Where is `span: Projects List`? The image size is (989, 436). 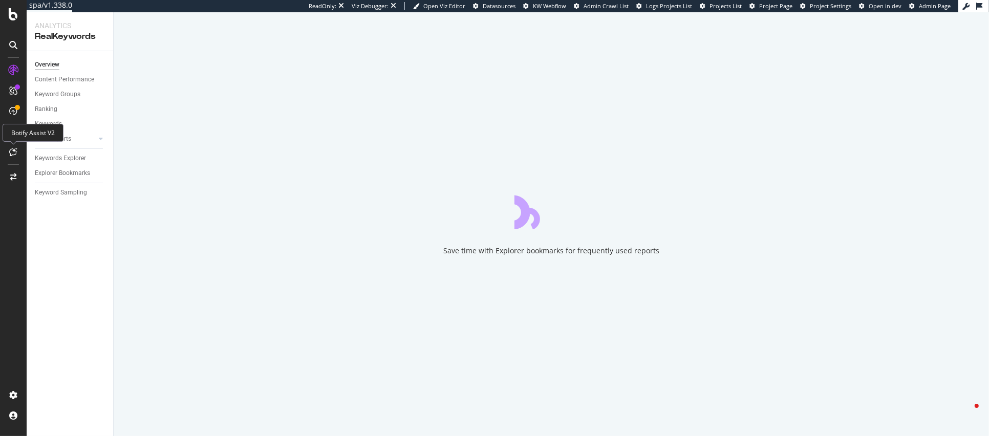 span: Projects List is located at coordinates (726, 6).